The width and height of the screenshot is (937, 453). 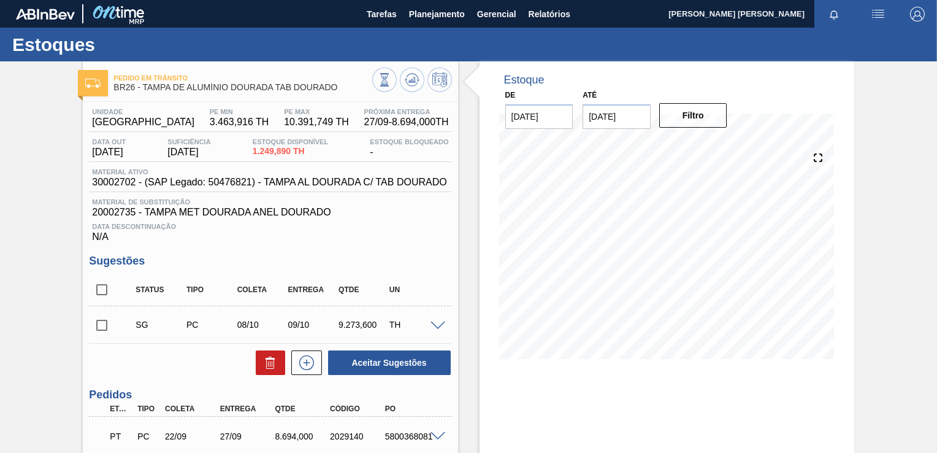 What do you see at coordinates (93, 83) in the screenshot?
I see `img: Ícone` at bounding box center [93, 83].